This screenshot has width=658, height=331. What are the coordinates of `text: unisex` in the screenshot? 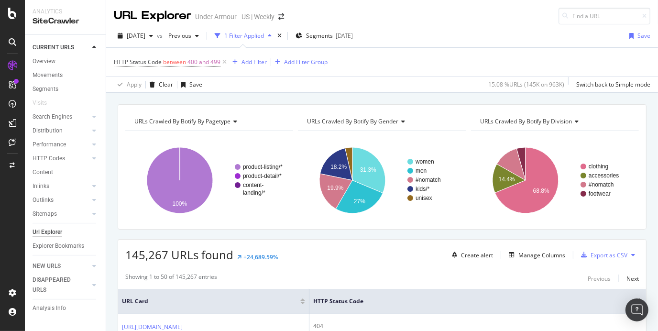 It's located at (423, 198).